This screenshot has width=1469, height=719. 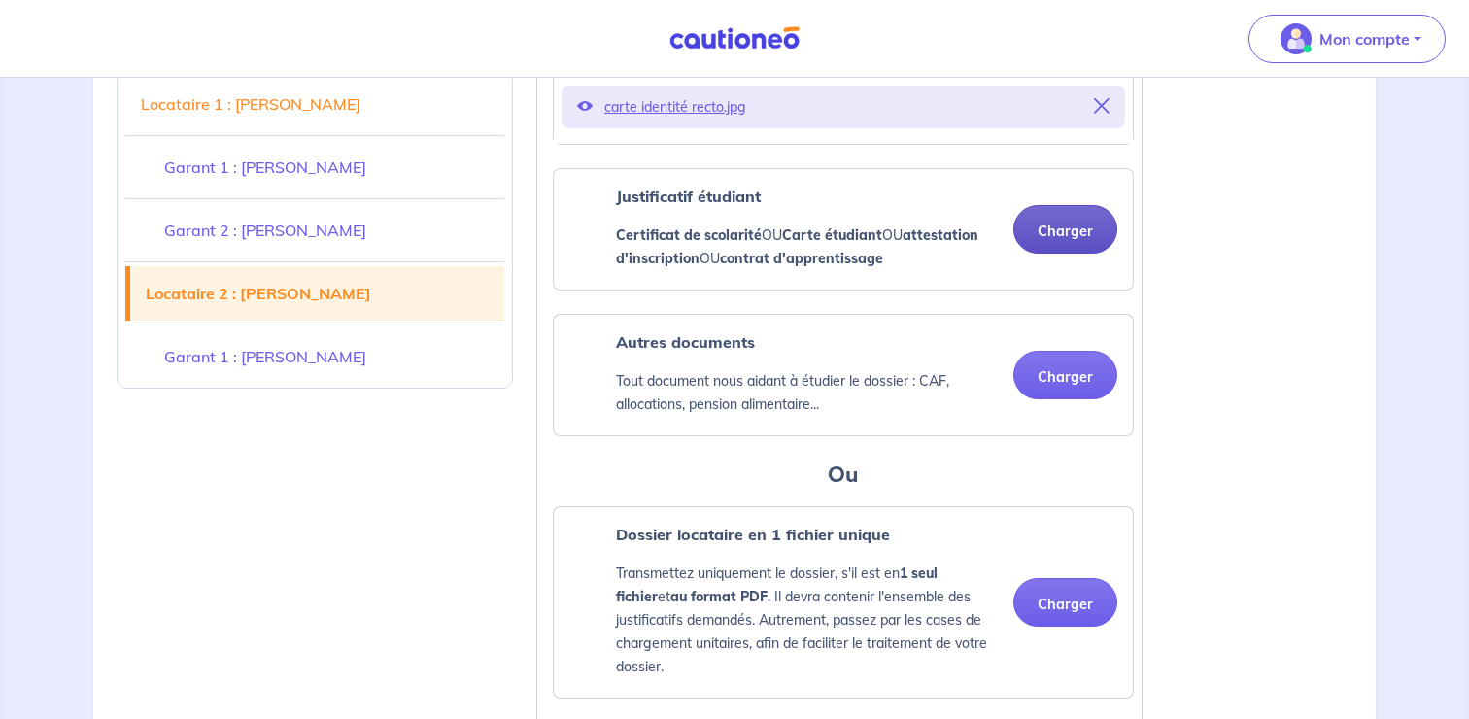 I want to click on p: Transmettez uniquement le dossier, s'il est en et . Il devra contenir l'ensemble des justificatif..., so click(x=806, y=620).